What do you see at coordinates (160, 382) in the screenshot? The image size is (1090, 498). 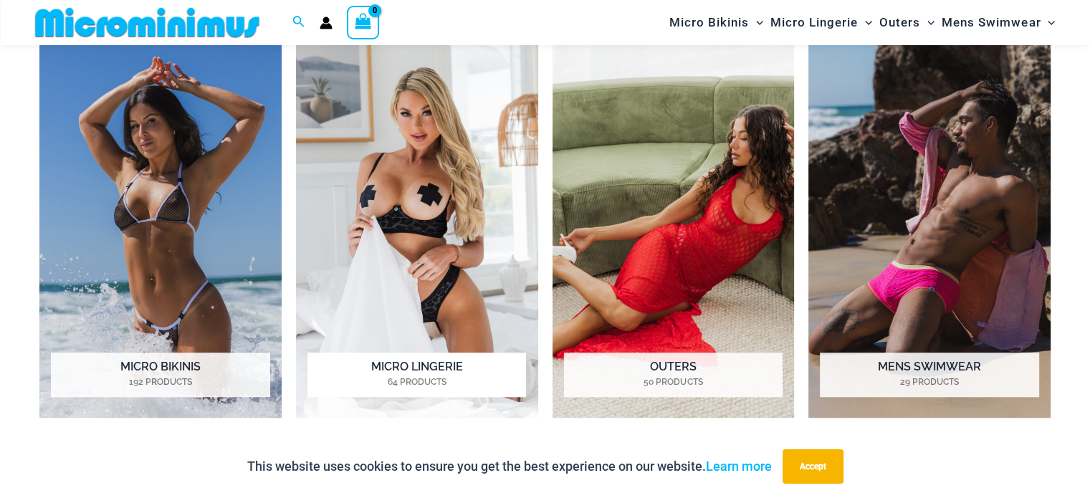 I see `mark: 192 Products` at bounding box center [160, 382].